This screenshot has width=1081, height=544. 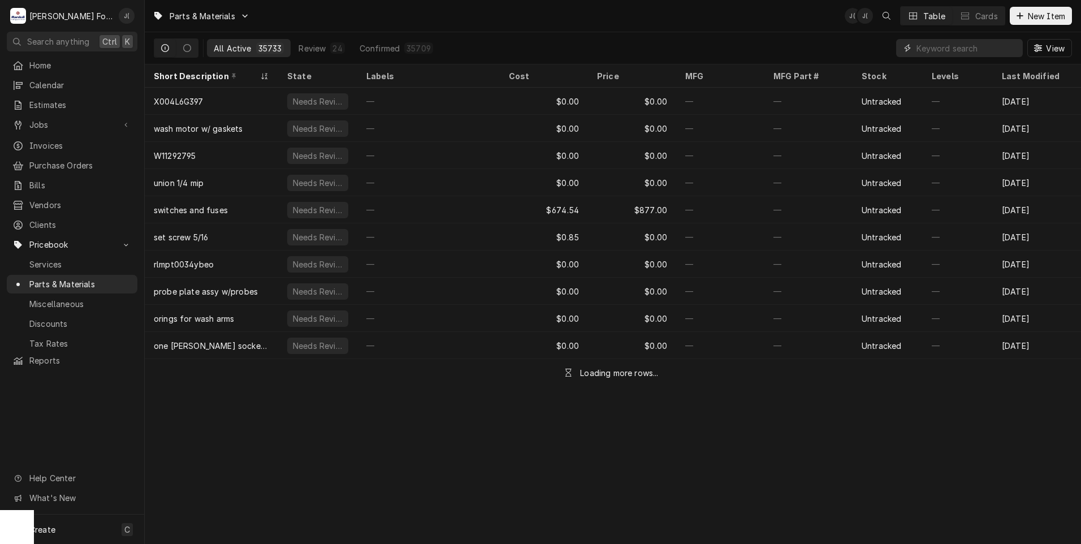 I want to click on div: $674.54, so click(x=544, y=210).